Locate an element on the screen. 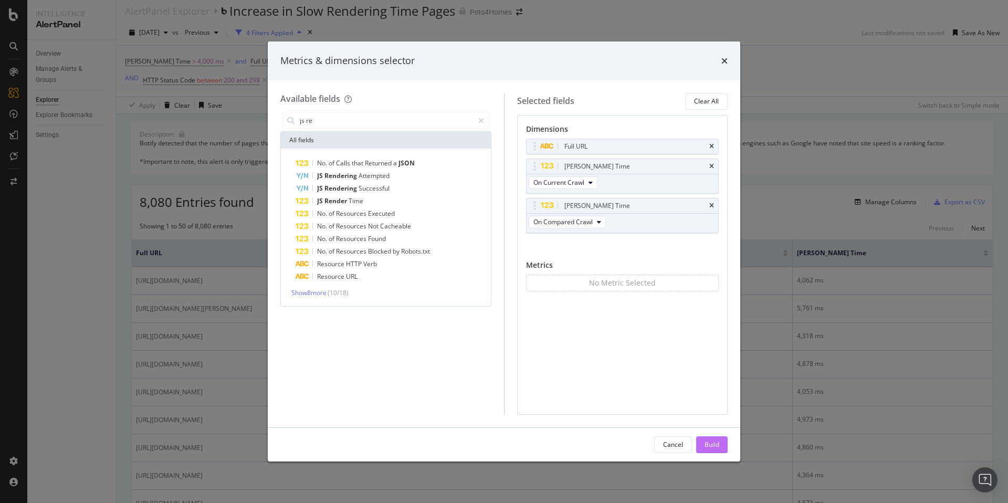  div: Available fields is located at coordinates (310, 99).